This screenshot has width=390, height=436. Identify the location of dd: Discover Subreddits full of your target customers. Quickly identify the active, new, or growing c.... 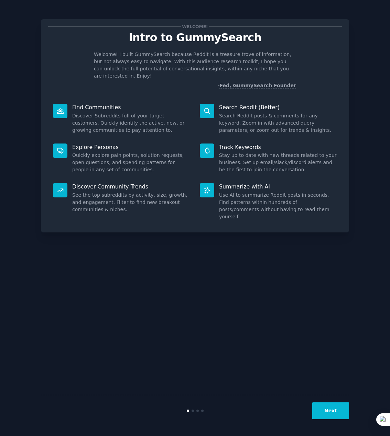
(131, 123).